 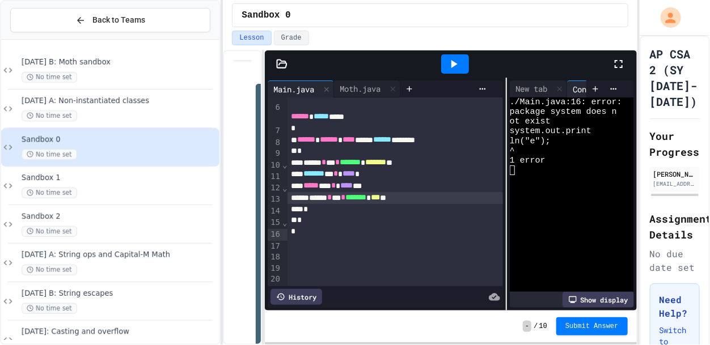 What do you see at coordinates (598, 300) in the screenshot?
I see `div: Show display` at bounding box center [598, 300].